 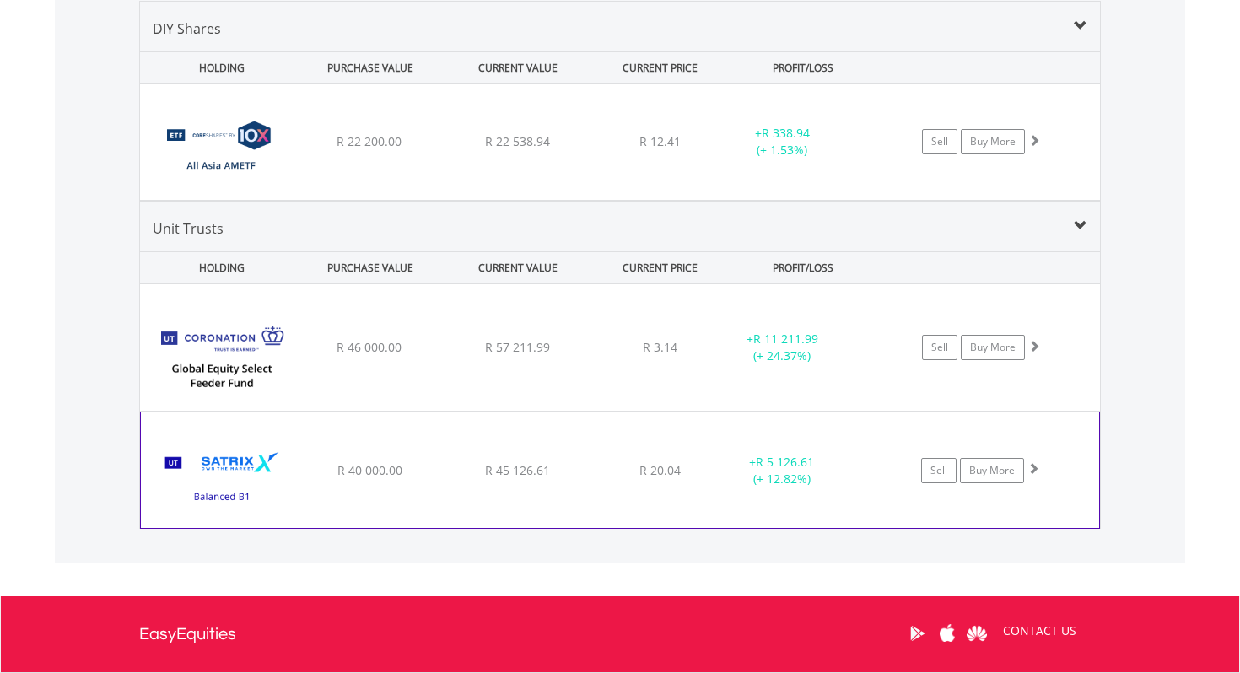 I want to click on img: UT.ZA.CGEFP.png, so click(x=221, y=356).